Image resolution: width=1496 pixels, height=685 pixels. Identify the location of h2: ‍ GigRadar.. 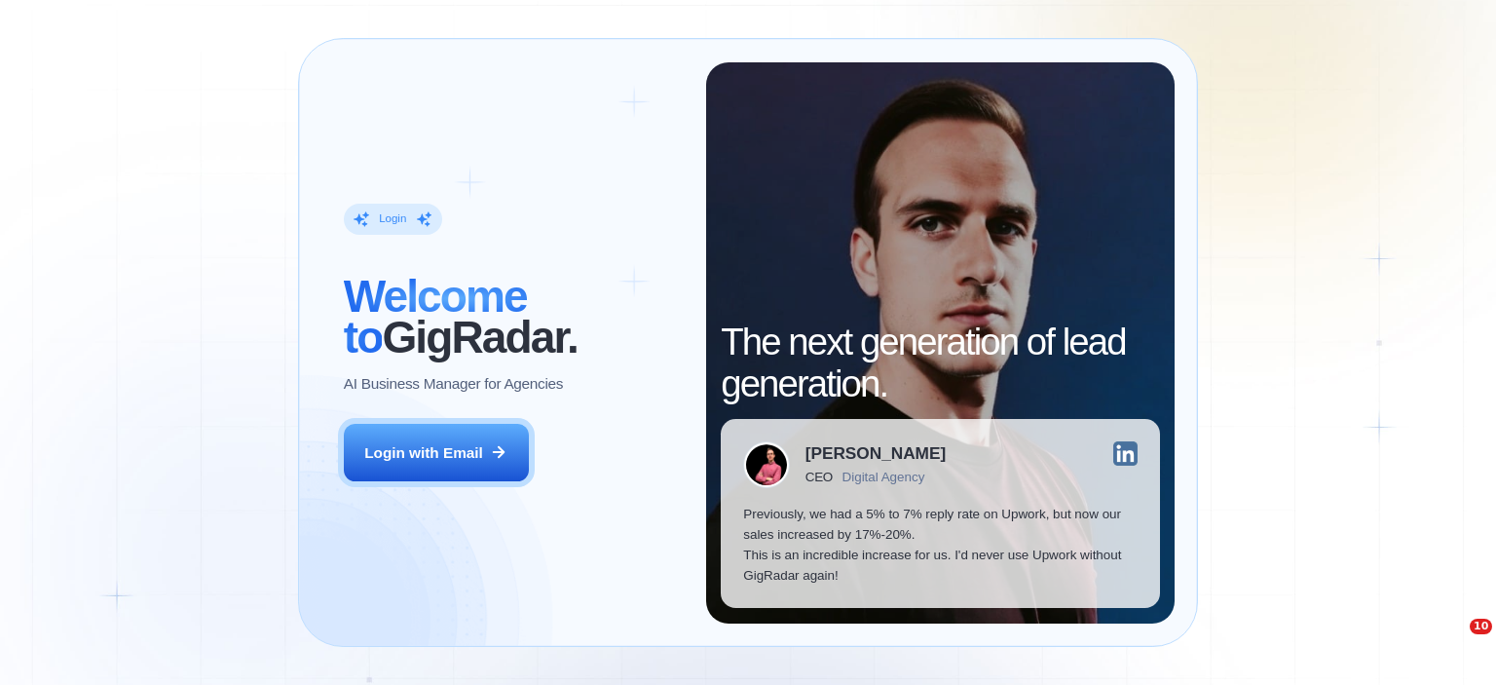
(513, 317).